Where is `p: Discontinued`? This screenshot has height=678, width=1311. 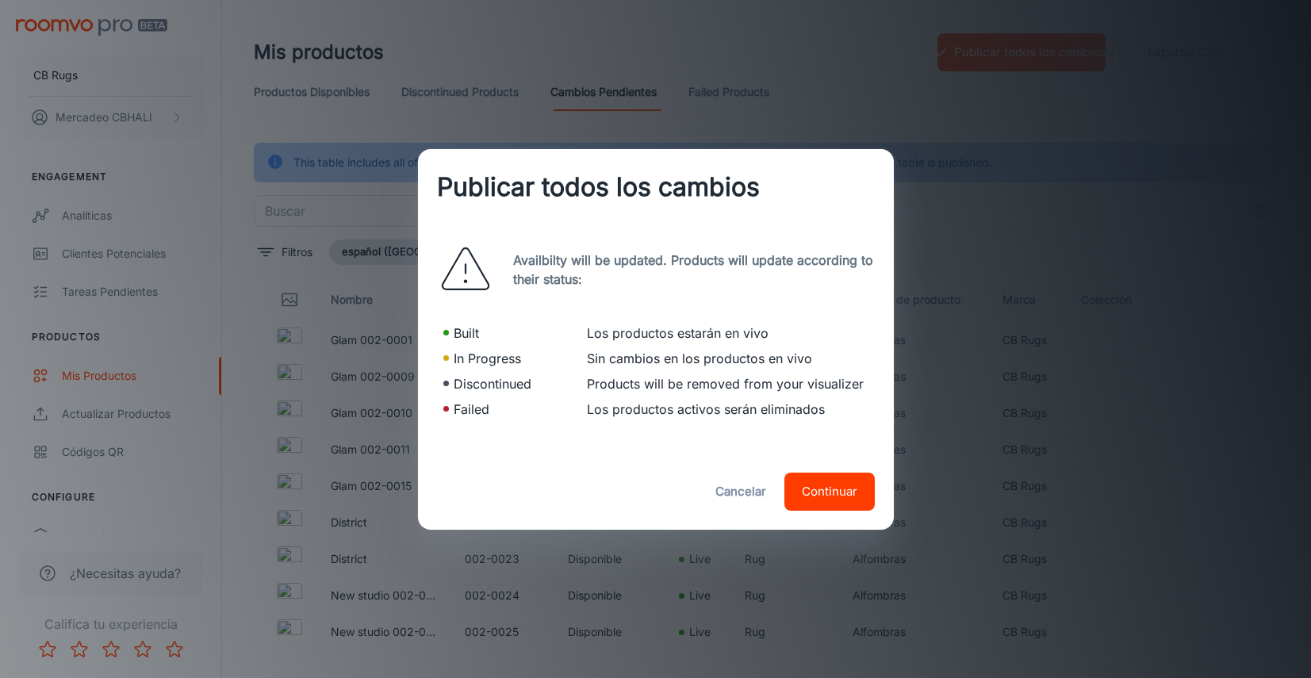
p: Discontinued is located at coordinates (492, 384).